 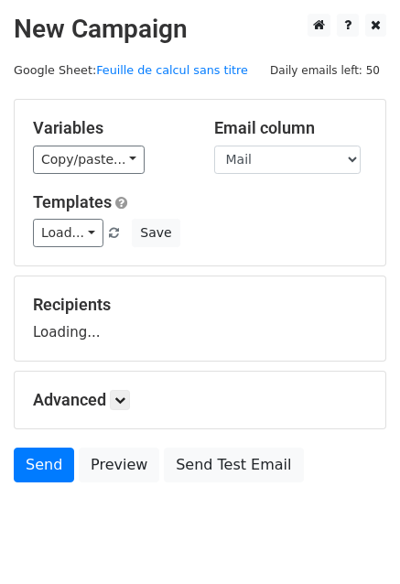 I want to click on a: Daily emails left: 50, so click(x=325, y=70).